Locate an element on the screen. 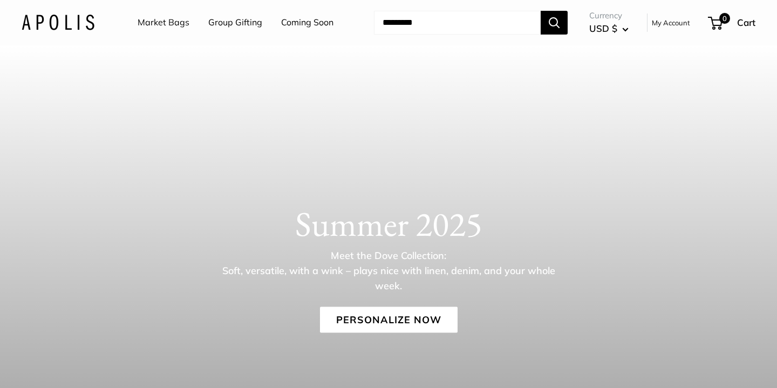 The image size is (777, 388). input: Search... is located at coordinates (457, 23).